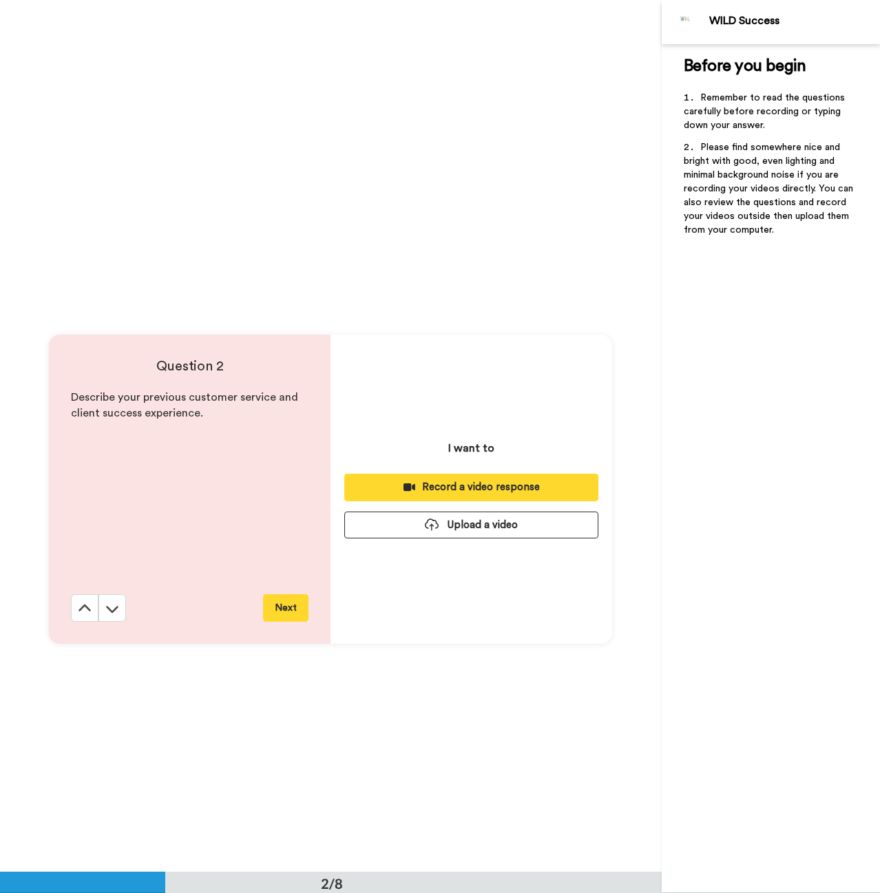  What do you see at coordinates (186, 405) in the screenshot?
I see `span: Describe your previous customer service and client success experience.` at bounding box center [186, 405].